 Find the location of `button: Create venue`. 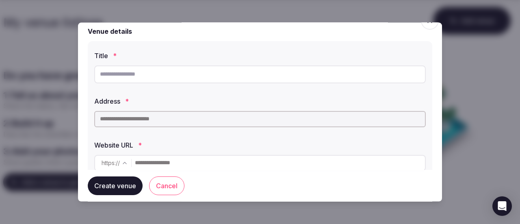

button: Create venue is located at coordinates (115, 186).